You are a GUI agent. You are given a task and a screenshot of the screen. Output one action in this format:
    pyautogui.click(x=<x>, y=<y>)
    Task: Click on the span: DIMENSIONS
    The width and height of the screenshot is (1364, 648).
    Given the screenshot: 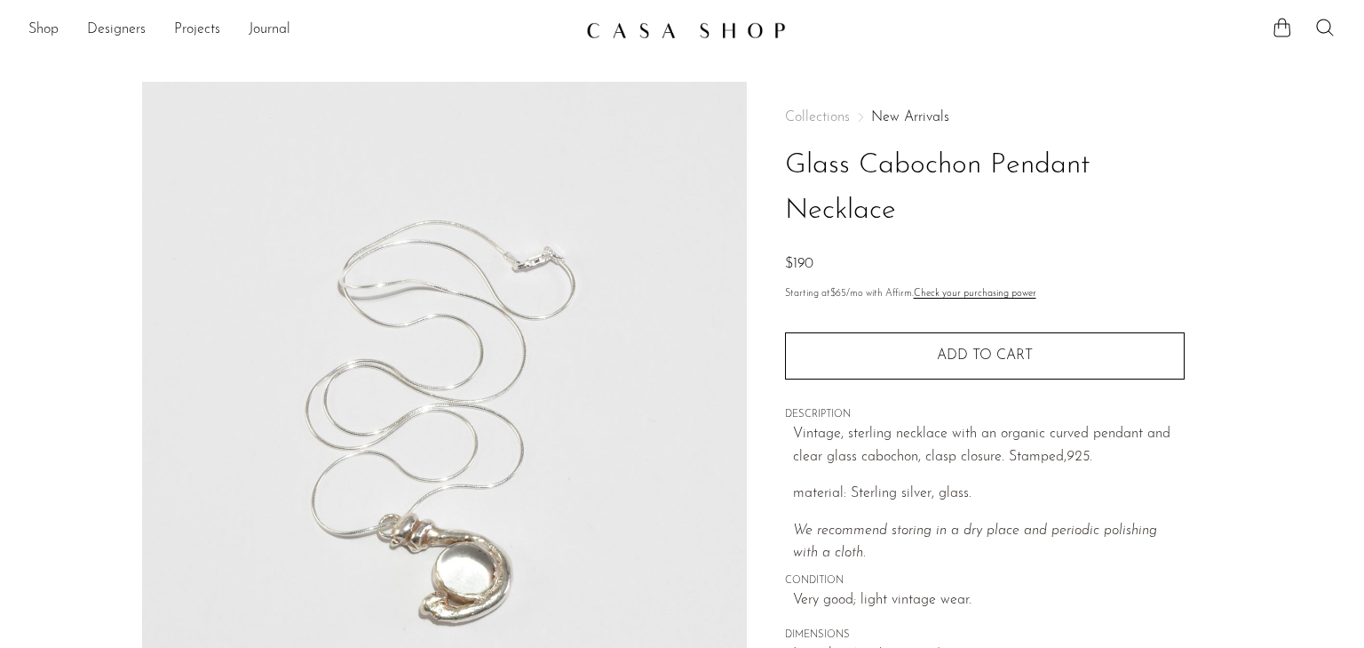 What is the action you would take?
    pyautogui.click(x=985, y=635)
    